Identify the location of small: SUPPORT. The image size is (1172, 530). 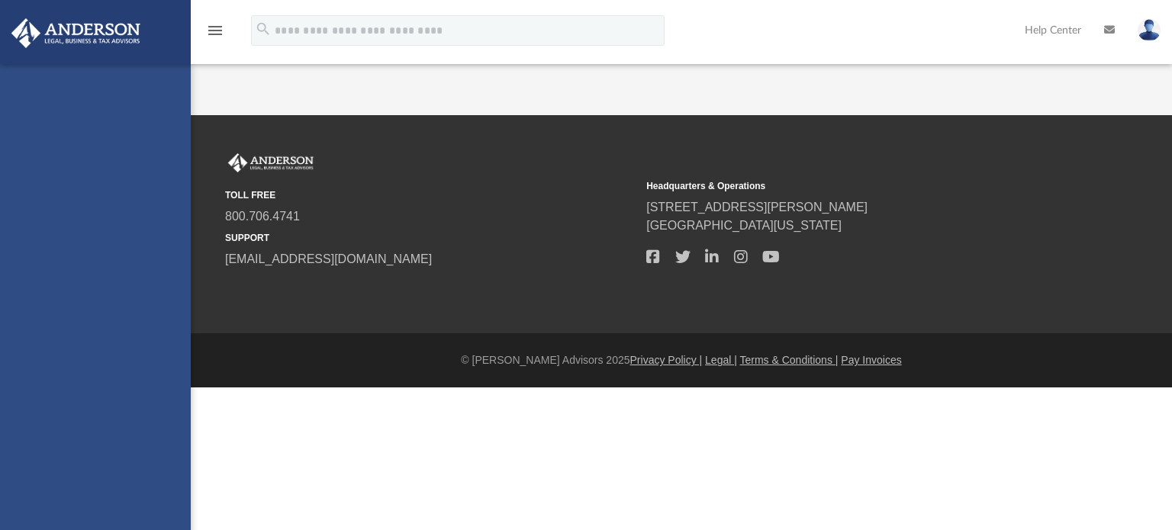
(430, 238).